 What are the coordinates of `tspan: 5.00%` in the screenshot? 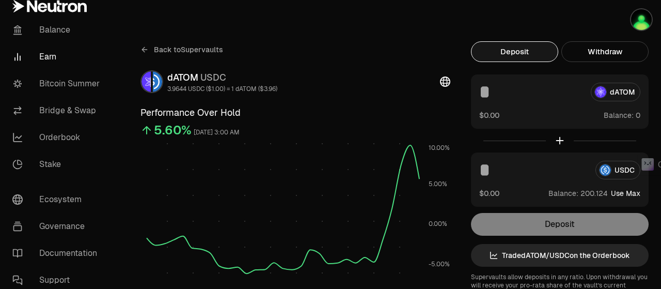 It's located at (438, 184).